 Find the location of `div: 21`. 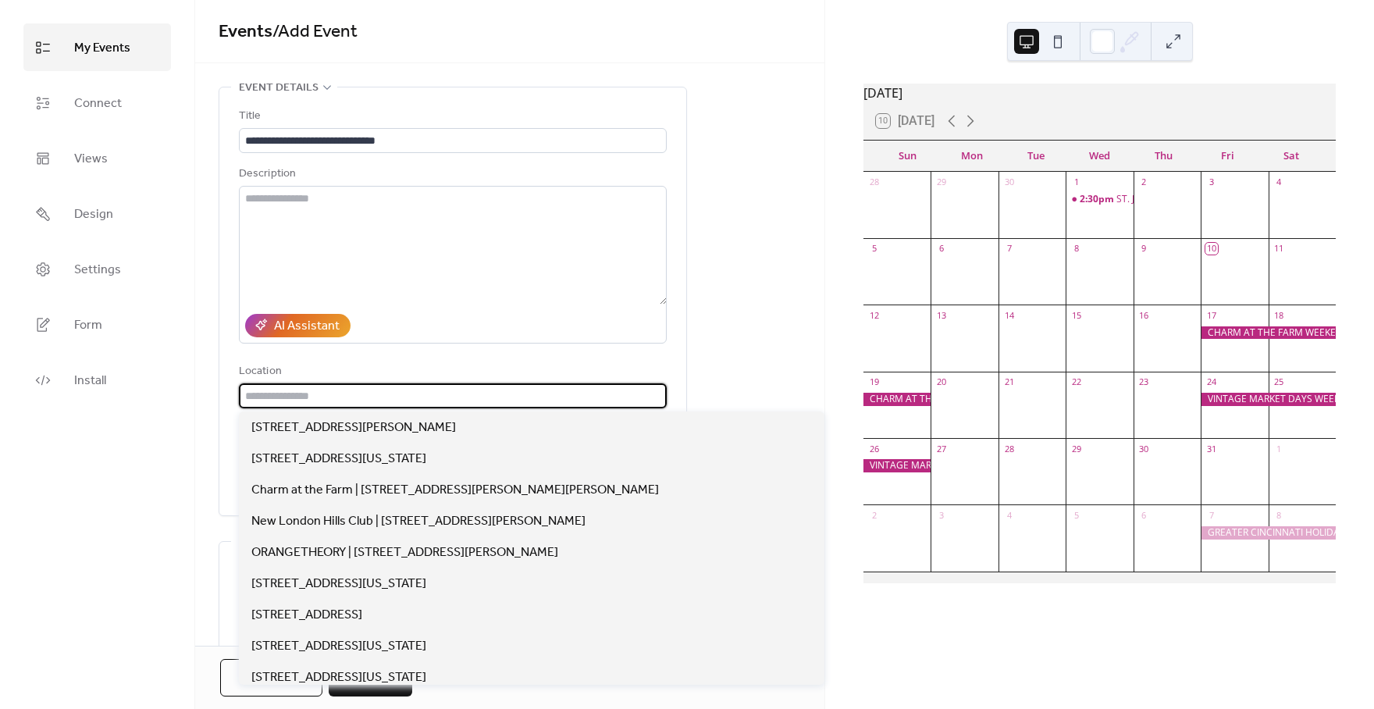

div: 21 is located at coordinates (1008, 382).